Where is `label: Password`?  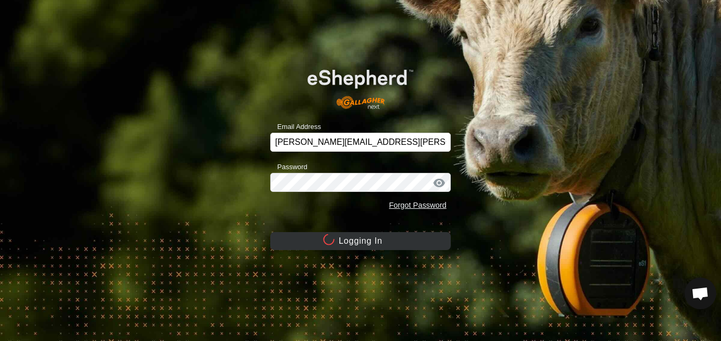
label: Password is located at coordinates (289, 167).